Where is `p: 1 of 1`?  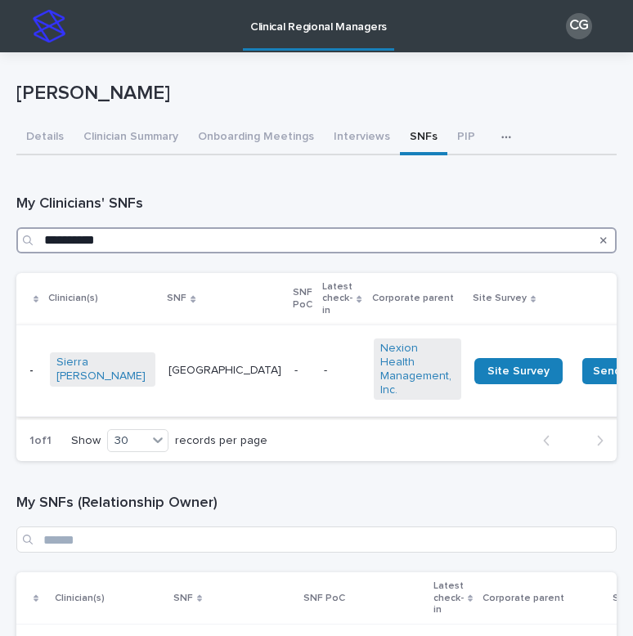
p: 1 of 1 is located at coordinates (40, 441).